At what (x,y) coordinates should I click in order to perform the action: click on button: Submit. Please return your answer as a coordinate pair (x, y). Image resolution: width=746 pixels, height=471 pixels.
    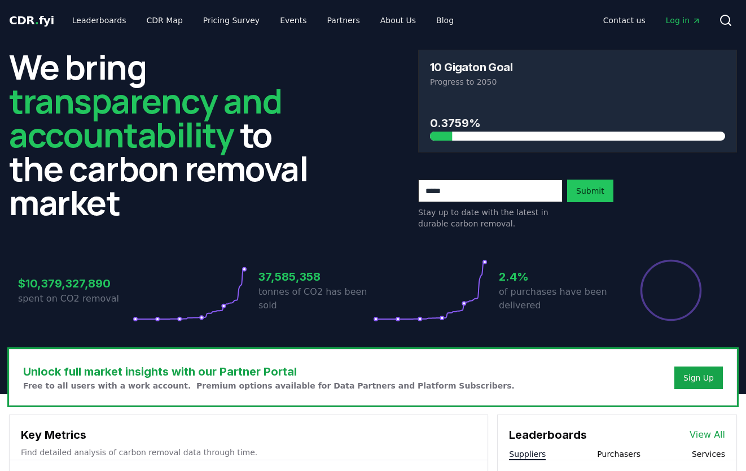
    Looking at the image, I should click on (590, 191).